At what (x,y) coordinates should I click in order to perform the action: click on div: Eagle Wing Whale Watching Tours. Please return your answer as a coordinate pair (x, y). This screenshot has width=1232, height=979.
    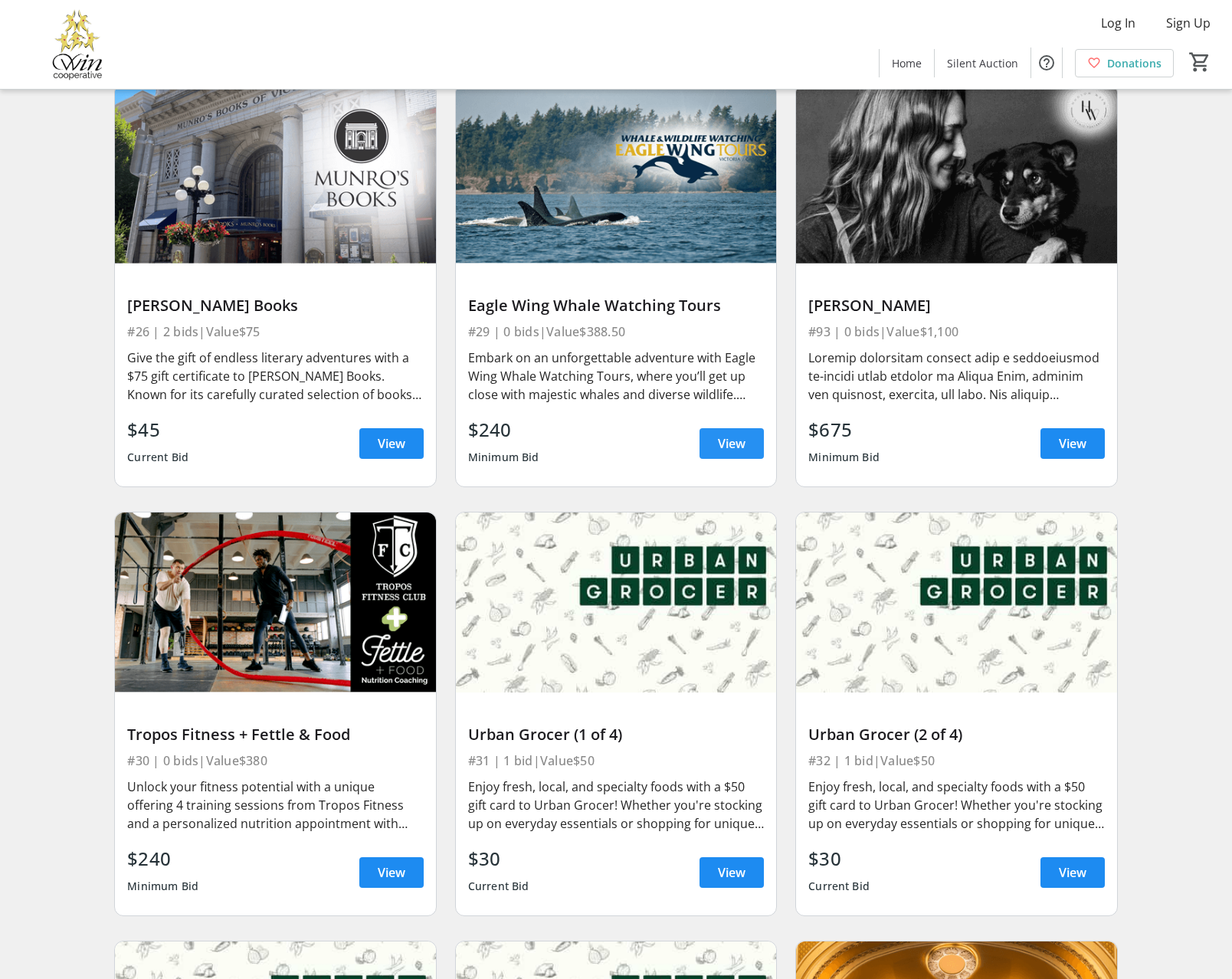
    Looking at the image, I should click on (616, 305).